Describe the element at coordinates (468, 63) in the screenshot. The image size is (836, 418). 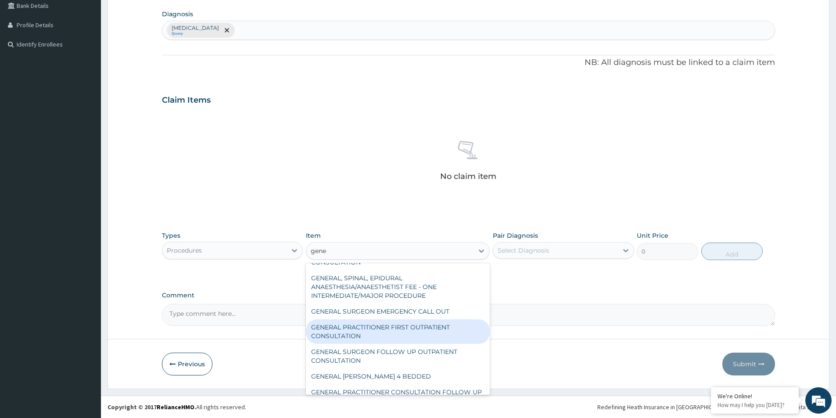
I see `p: NB: All diagnosis must be linked to a claim item` at that location.